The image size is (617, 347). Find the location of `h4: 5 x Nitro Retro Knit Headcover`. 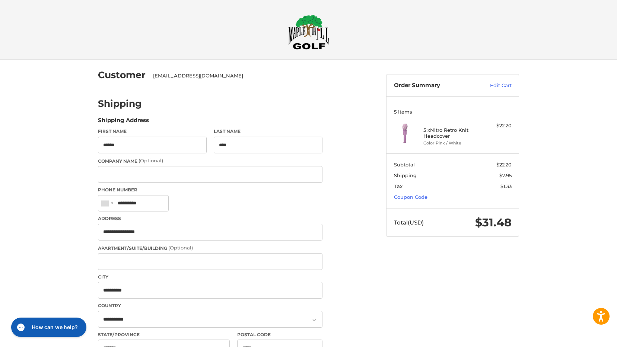

h4: 5 x Nitro Retro Knit Headcover is located at coordinates (451, 133).